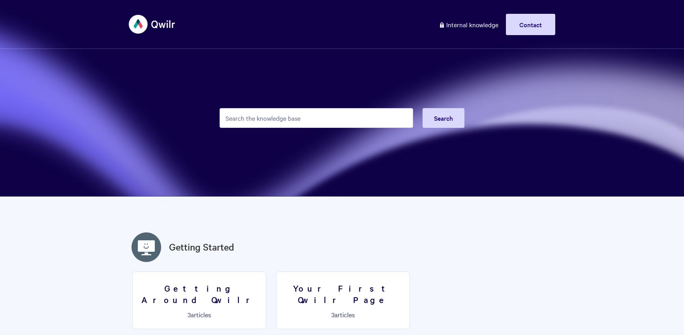 This screenshot has height=335, width=684. I want to click on a: Internal knowledge, so click(468, 24).